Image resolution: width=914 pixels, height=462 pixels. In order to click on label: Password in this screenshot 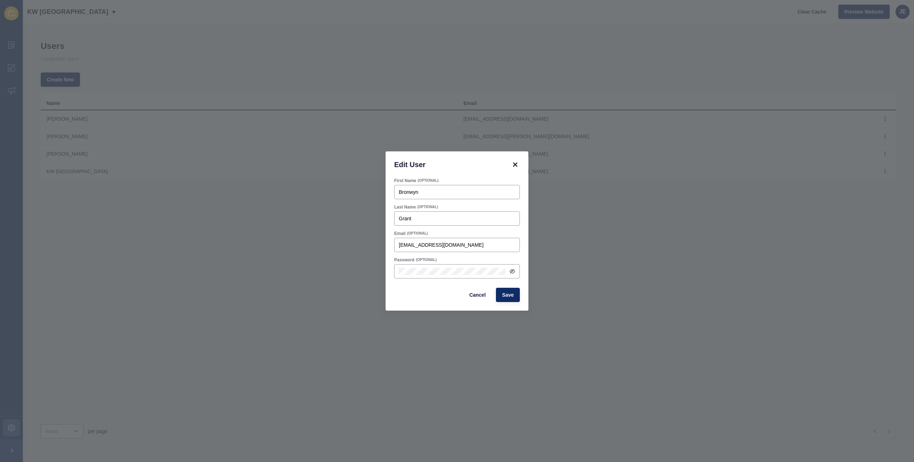, I will do `click(404, 260)`.